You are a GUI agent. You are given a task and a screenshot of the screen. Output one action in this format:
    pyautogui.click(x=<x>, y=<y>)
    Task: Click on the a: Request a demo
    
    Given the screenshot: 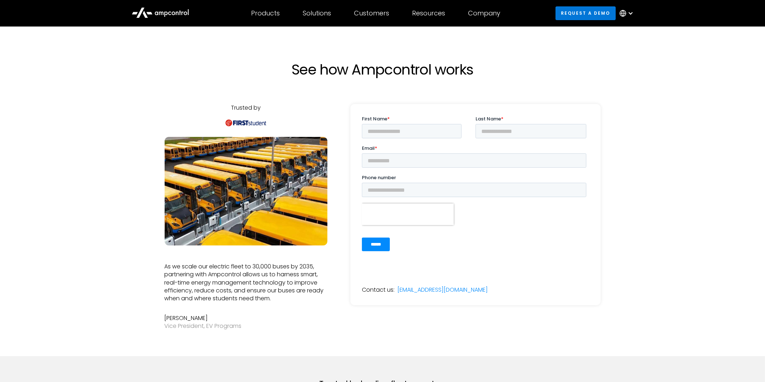 What is the action you would take?
    pyautogui.click(x=586, y=13)
    